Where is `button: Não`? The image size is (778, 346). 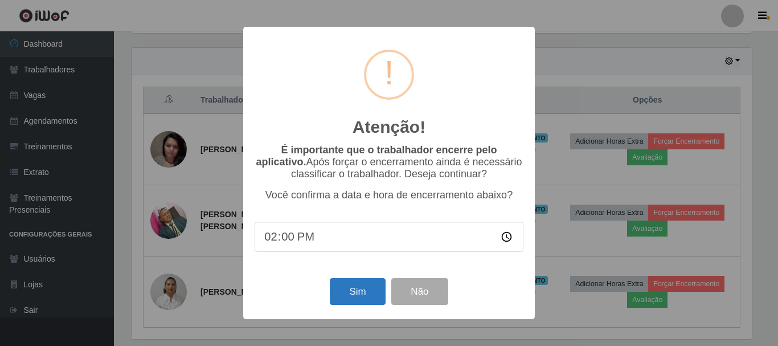 button: Não is located at coordinates (419, 291).